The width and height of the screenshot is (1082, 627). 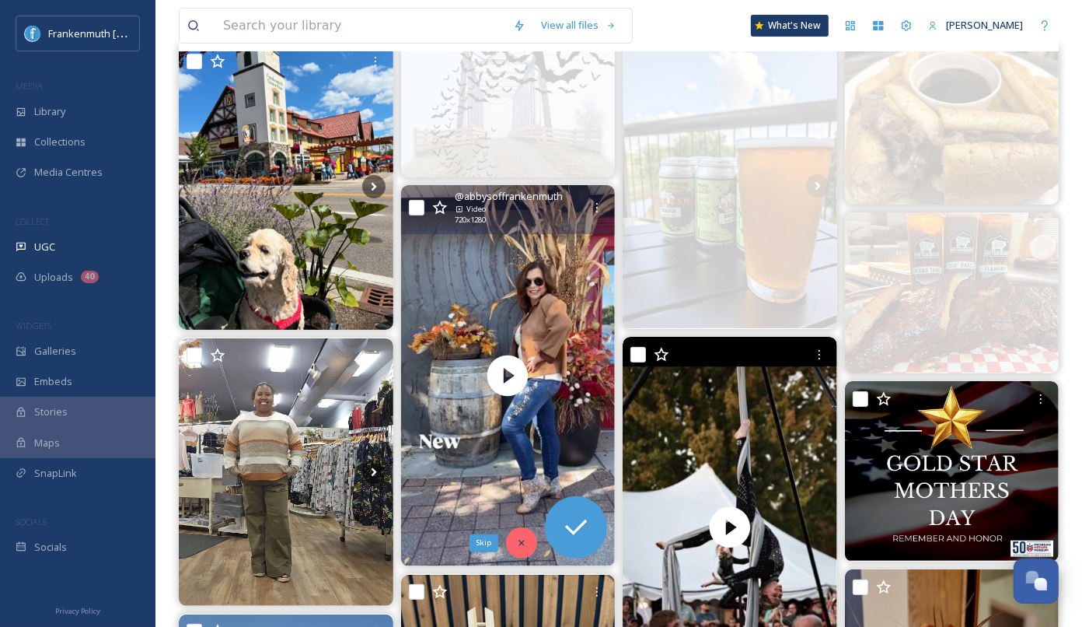 What do you see at coordinates (508, 376) in the screenshot?
I see `img: thumbnail` at bounding box center [508, 376].